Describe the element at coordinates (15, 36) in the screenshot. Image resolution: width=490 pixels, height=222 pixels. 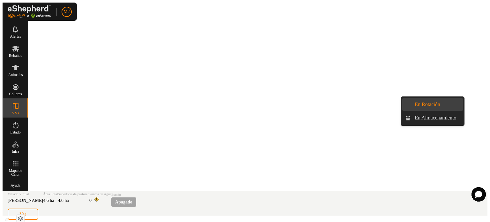
I see `span: Alertas` at that location.